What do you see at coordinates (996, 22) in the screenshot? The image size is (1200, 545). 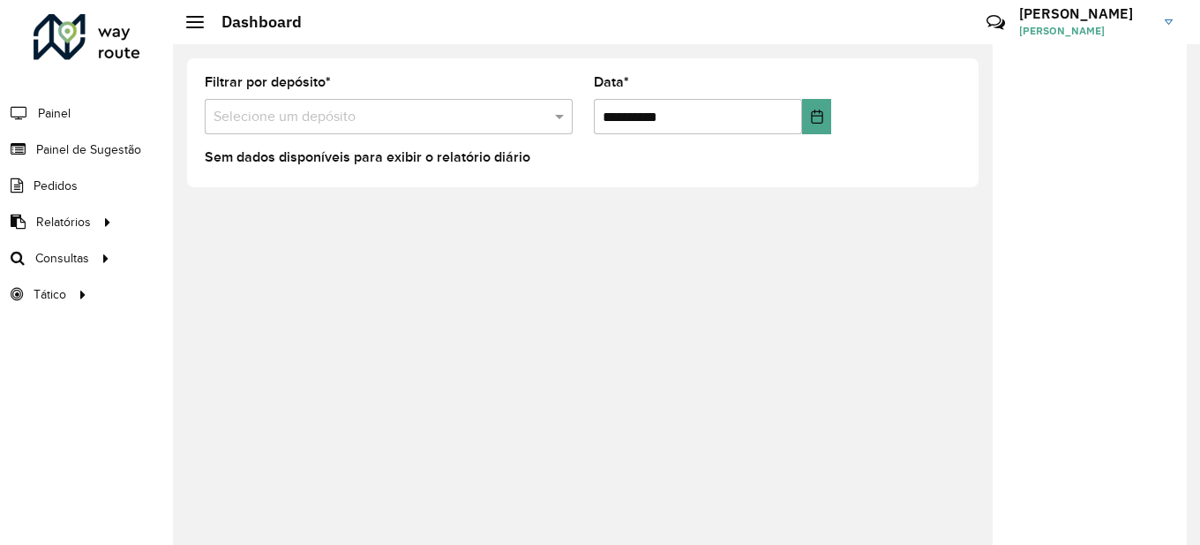 I see `a: Contato Rápido` at bounding box center [996, 22].